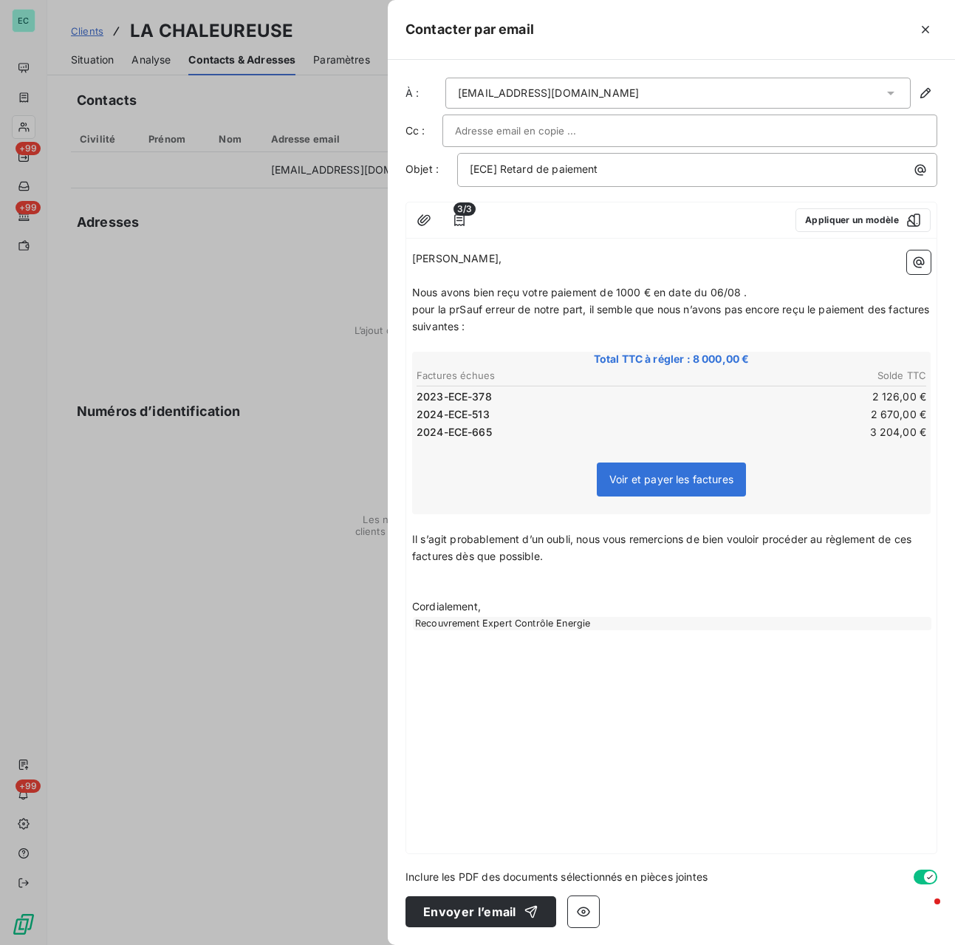 This screenshot has height=945, width=955. I want to click on span: Cordialement,, so click(446, 606).